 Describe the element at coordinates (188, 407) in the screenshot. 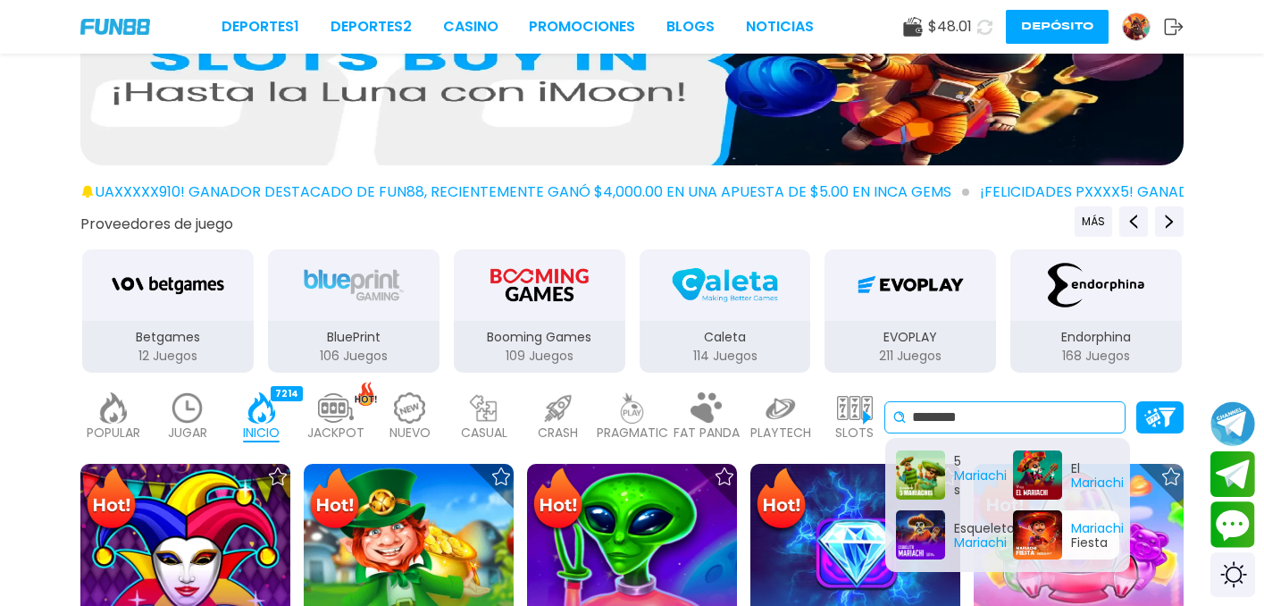

I see `img: recent_light.webp` at that location.